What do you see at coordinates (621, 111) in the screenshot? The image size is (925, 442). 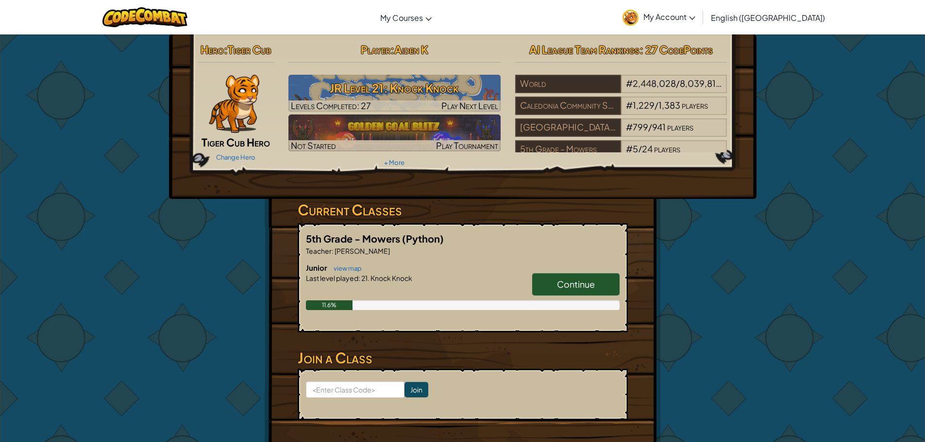 I see `a: Caledonia Community Schools#1,229/1,383players` at bounding box center [621, 111].